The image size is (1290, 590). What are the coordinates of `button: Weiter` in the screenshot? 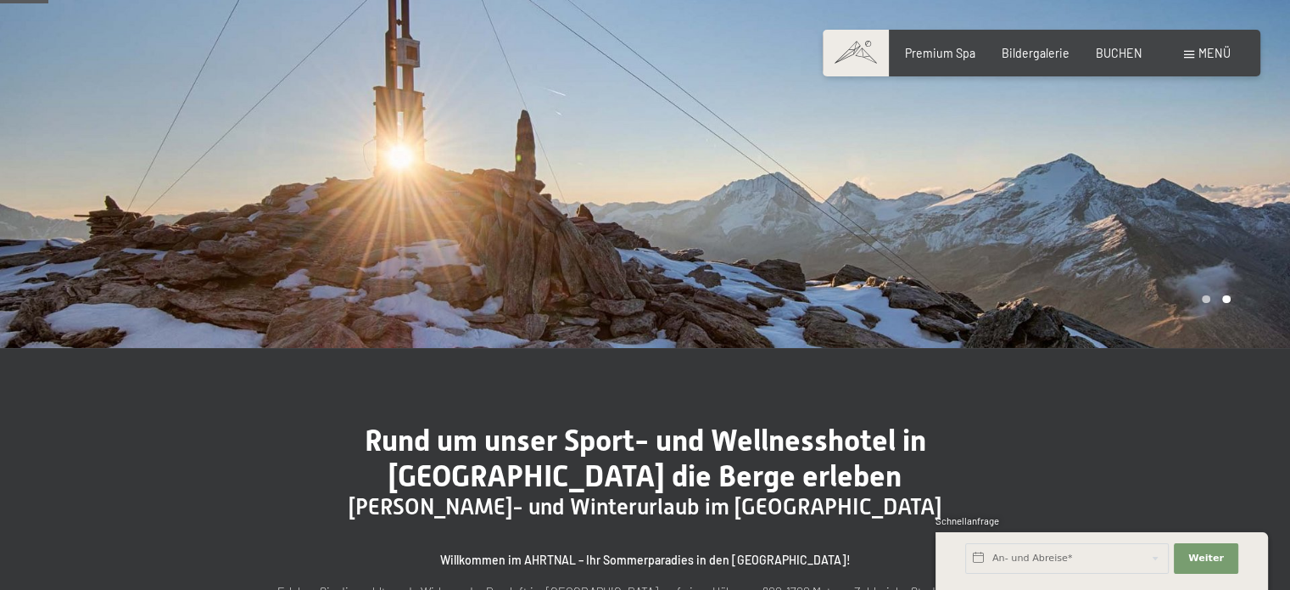 It's located at (1206, 558).